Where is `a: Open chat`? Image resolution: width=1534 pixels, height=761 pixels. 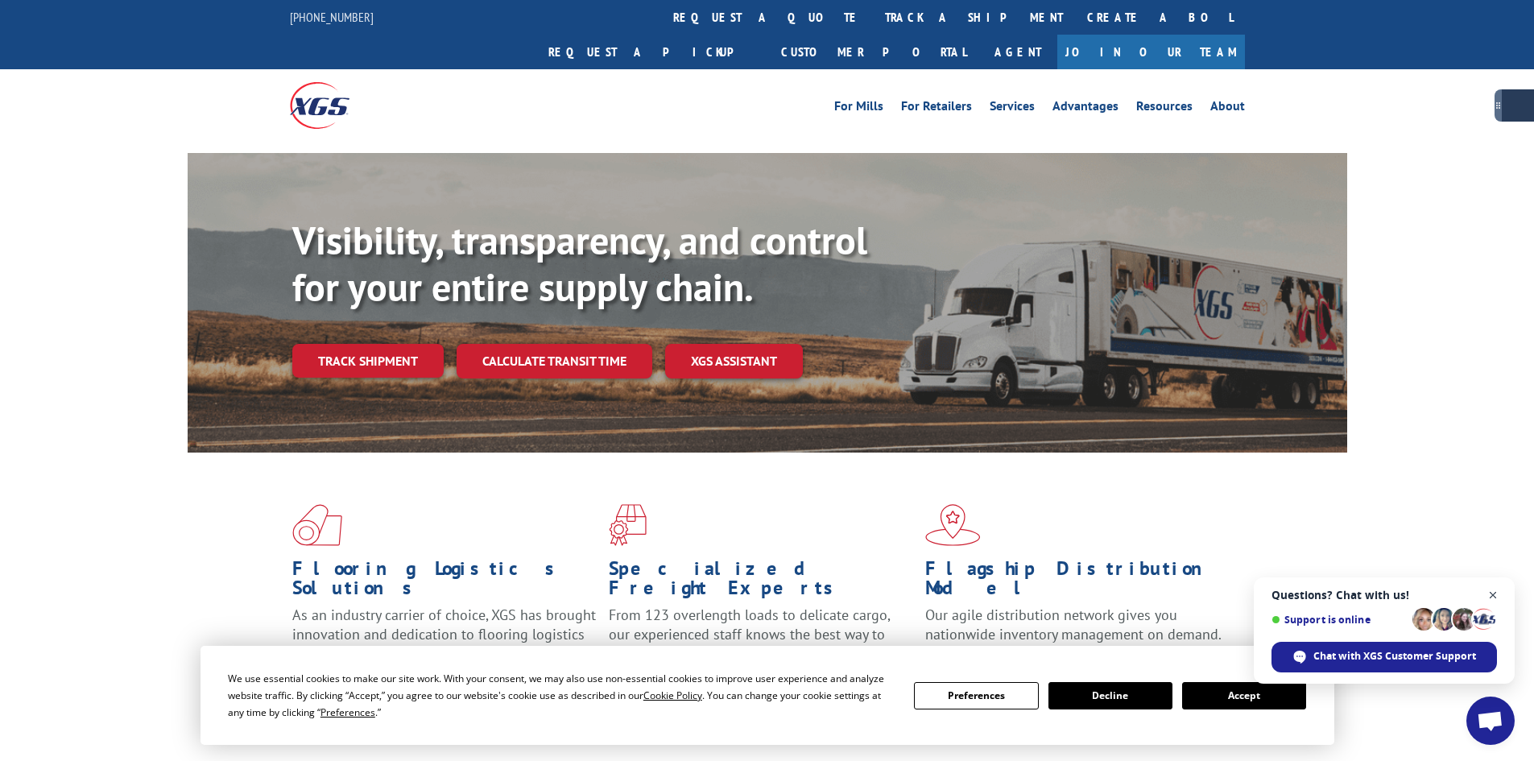
a: Open chat is located at coordinates (1491, 721).